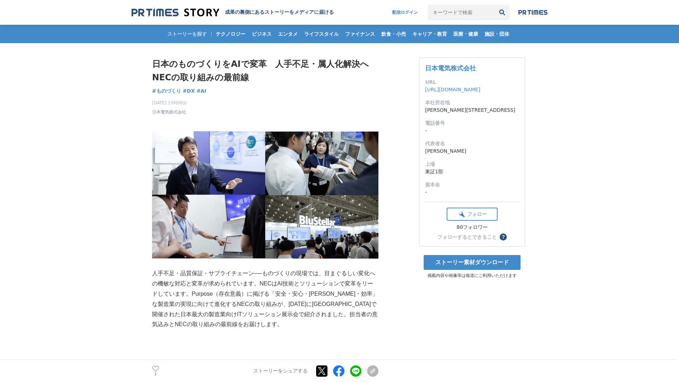  Describe the element at coordinates (472, 144) in the screenshot. I see `dt: 代表者名` at that location.